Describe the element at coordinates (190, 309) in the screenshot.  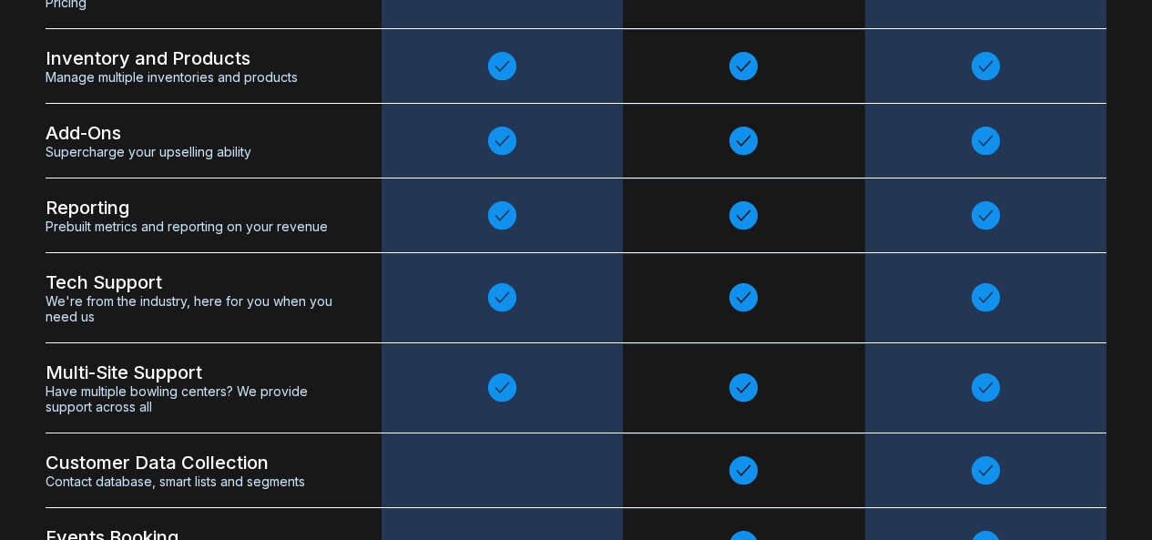
I see `span: We're from the industry, here for you when you need us` at that location.